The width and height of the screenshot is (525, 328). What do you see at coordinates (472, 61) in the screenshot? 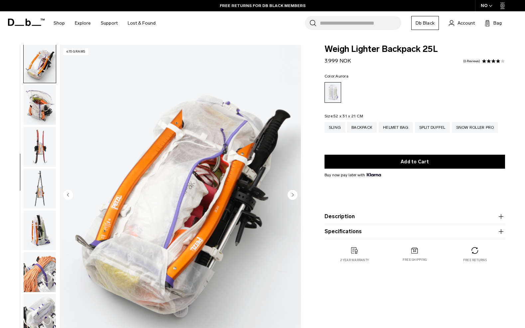
I see `a: 6 reviews` at bounding box center [472, 61].